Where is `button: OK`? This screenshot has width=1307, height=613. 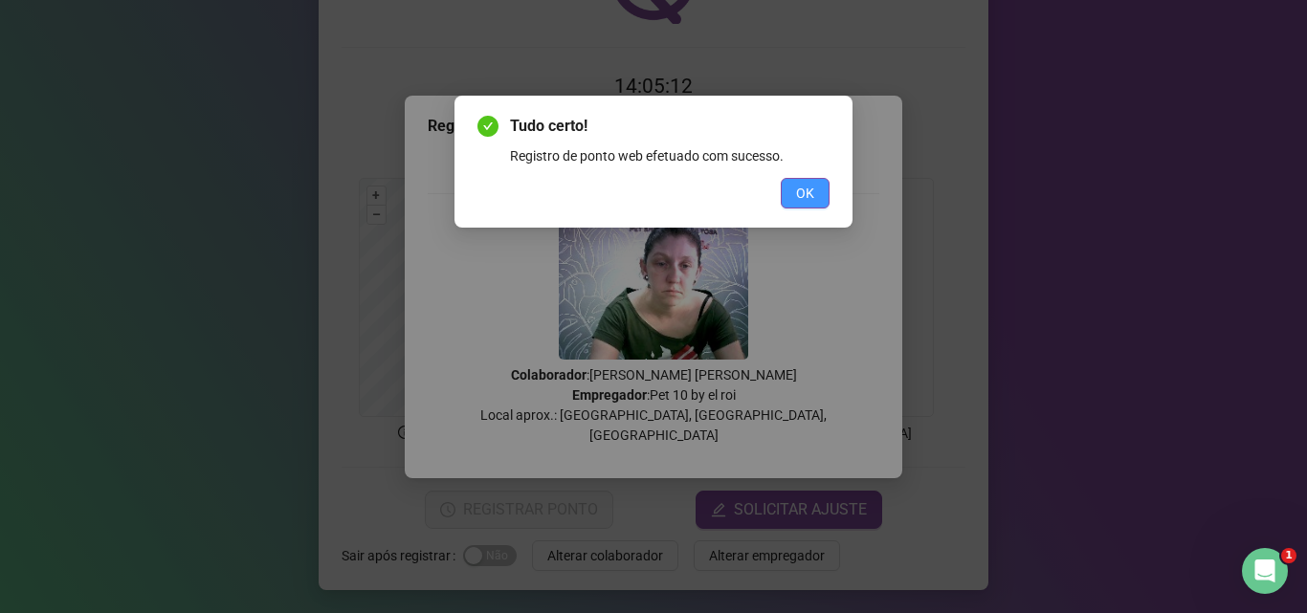 button: OK is located at coordinates (804, 193).